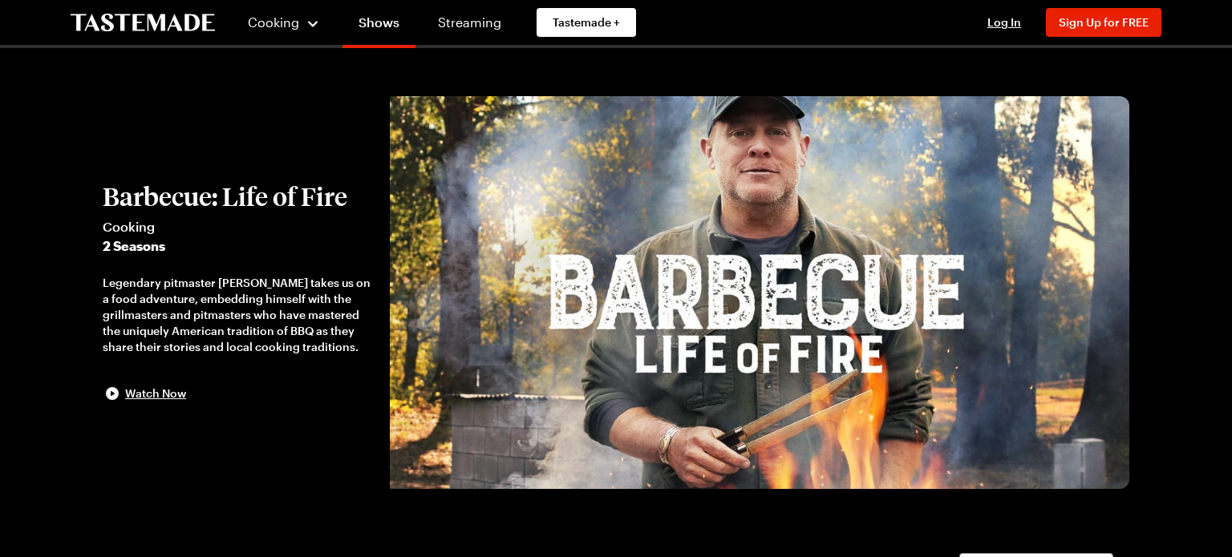 This screenshot has width=1232, height=557. What do you see at coordinates (1004, 22) in the screenshot?
I see `span: Log In` at bounding box center [1004, 22].